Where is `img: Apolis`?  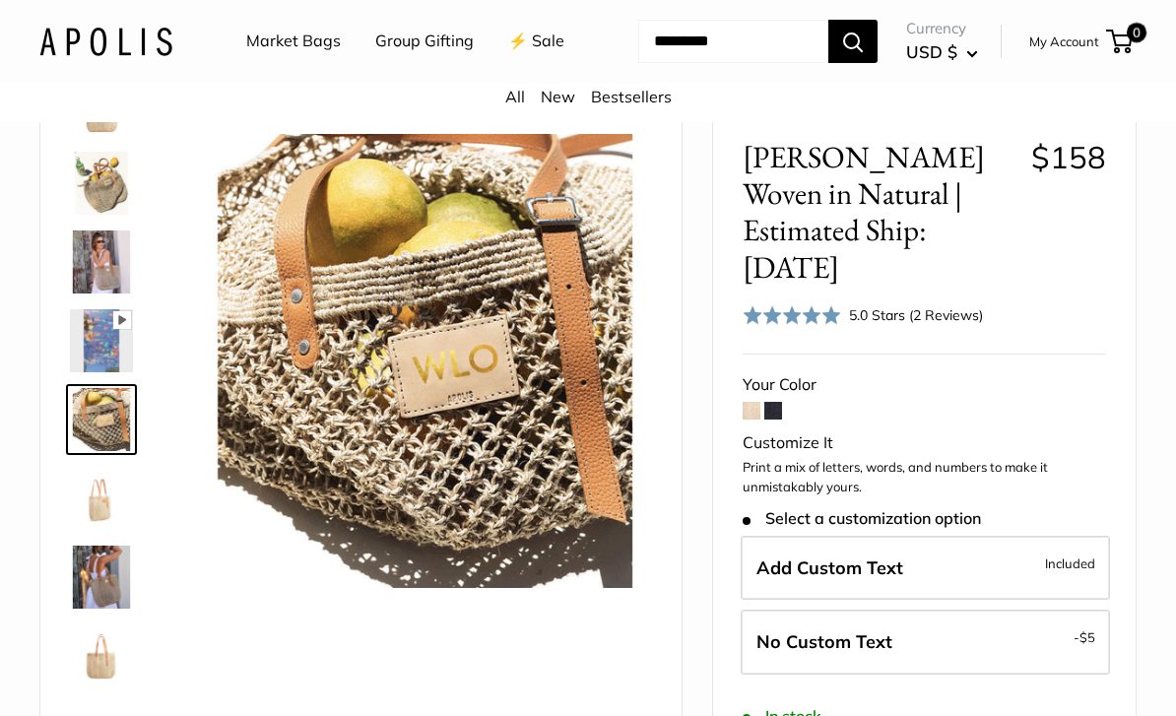
img: Apolis is located at coordinates (105, 40).